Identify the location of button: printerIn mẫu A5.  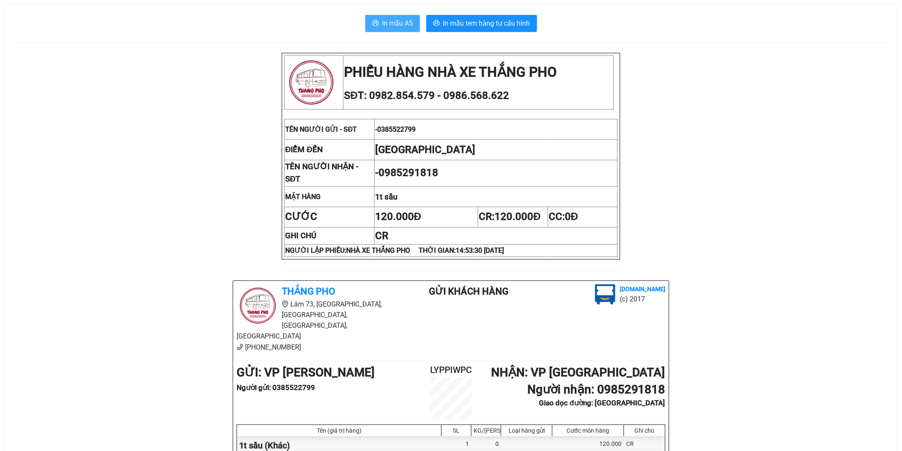
(393, 23).